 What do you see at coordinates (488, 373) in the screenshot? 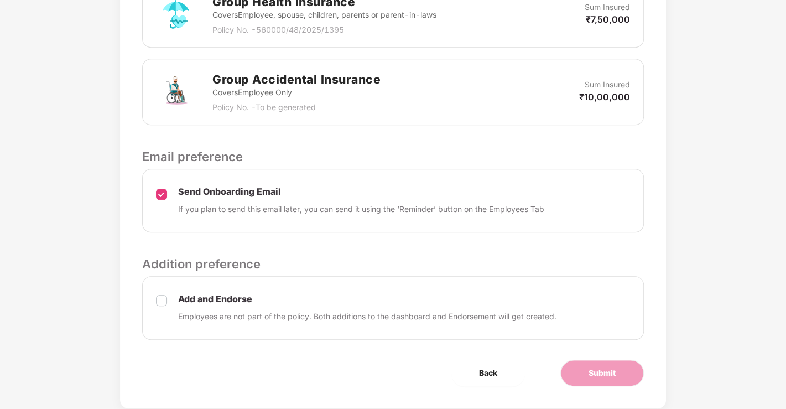
I see `button: Back` at bounding box center [488, 373].